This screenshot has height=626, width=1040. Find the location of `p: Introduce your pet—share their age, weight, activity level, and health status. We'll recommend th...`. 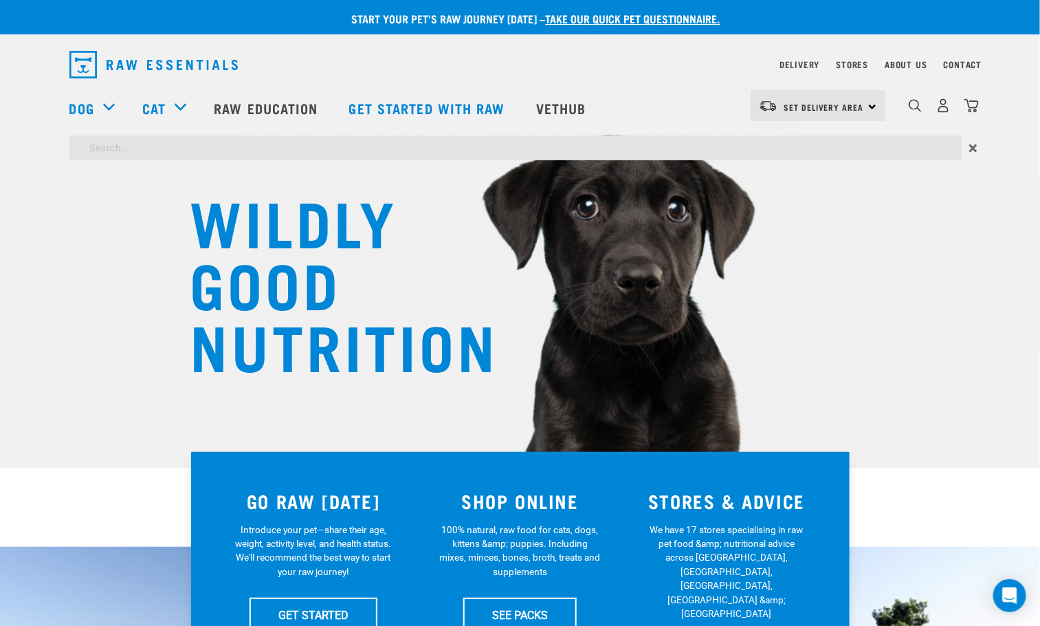

p: Introduce your pet—share their age, weight, activity level, and health status. We'll recommend th... is located at coordinates (313, 551).